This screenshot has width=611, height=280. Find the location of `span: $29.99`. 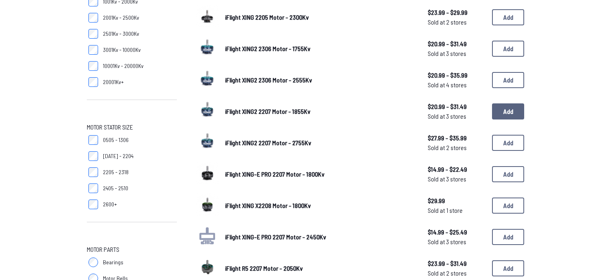

span: $29.99 is located at coordinates (457, 201).